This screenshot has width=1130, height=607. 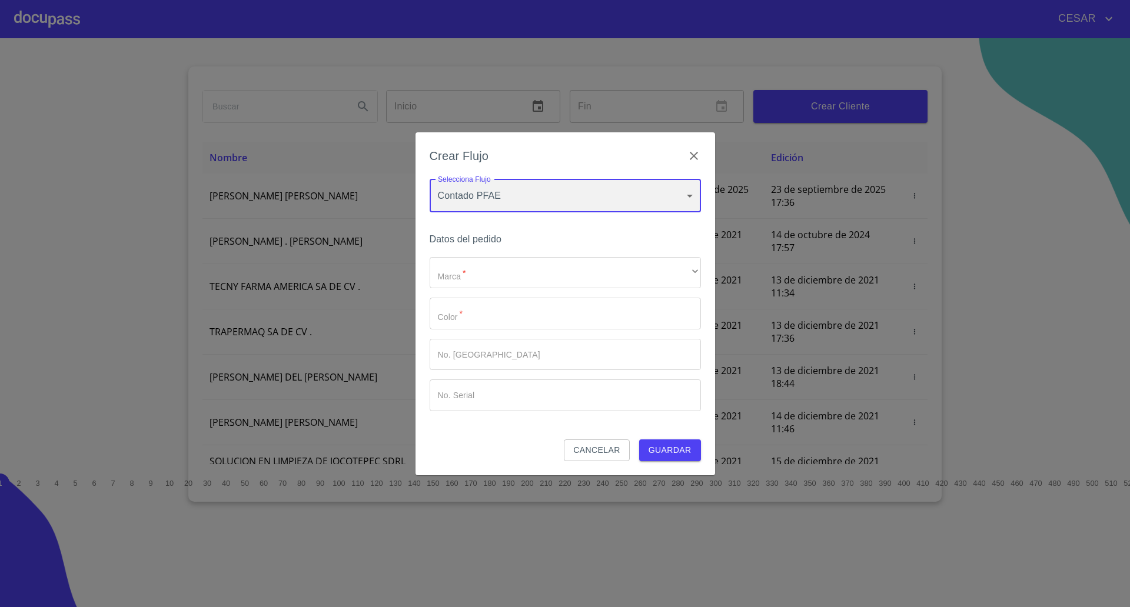 I want to click on h6: Datos del pedido, so click(x=565, y=240).